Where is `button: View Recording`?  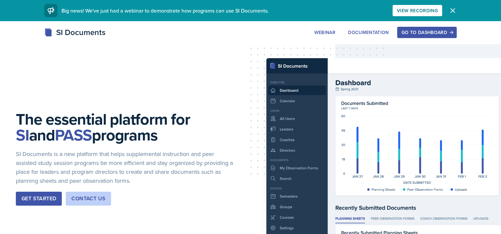
button: View Recording is located at coordinates (418, 11).